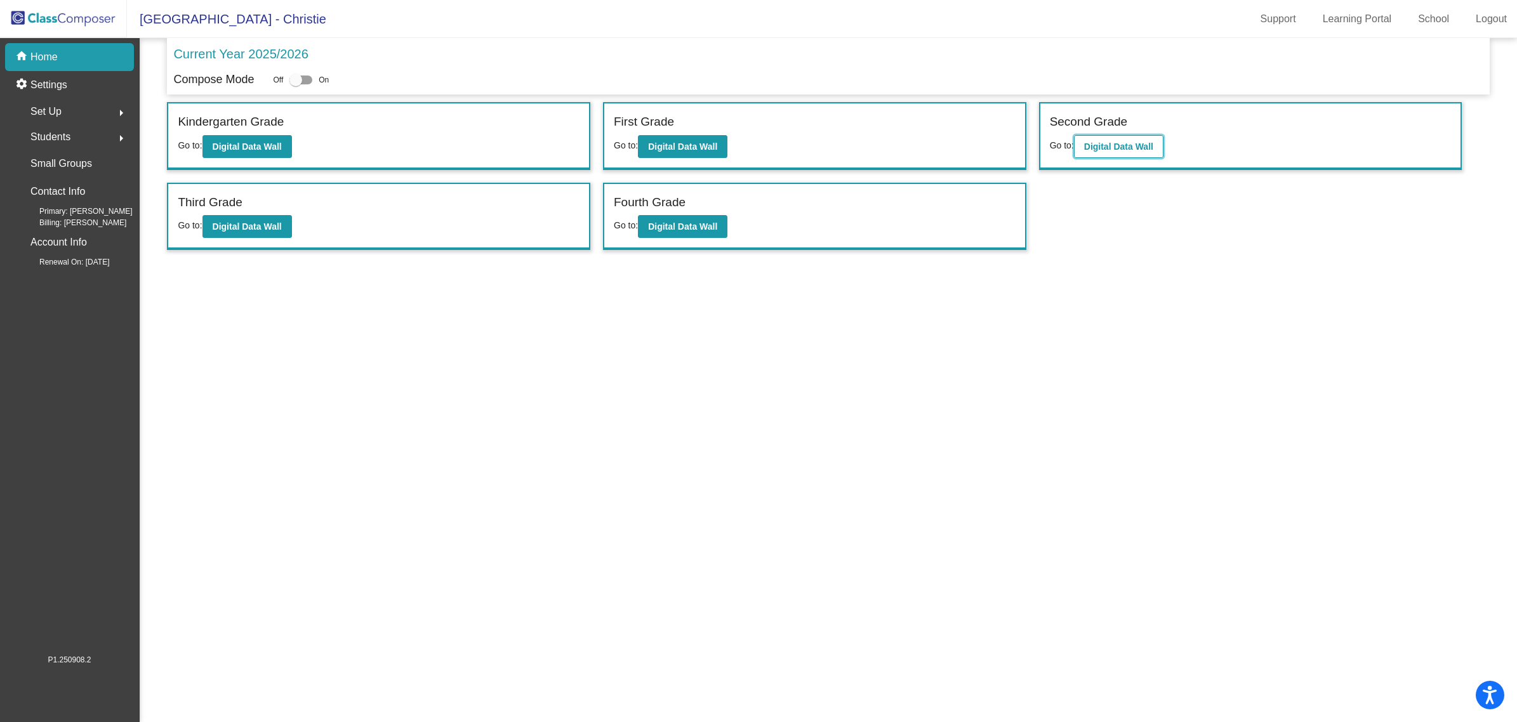 The width and height of the screenshot is (1517, 722). Describe the element at coordinates (46, 112) in the screenshot. I see `span: Set Up` at that location.